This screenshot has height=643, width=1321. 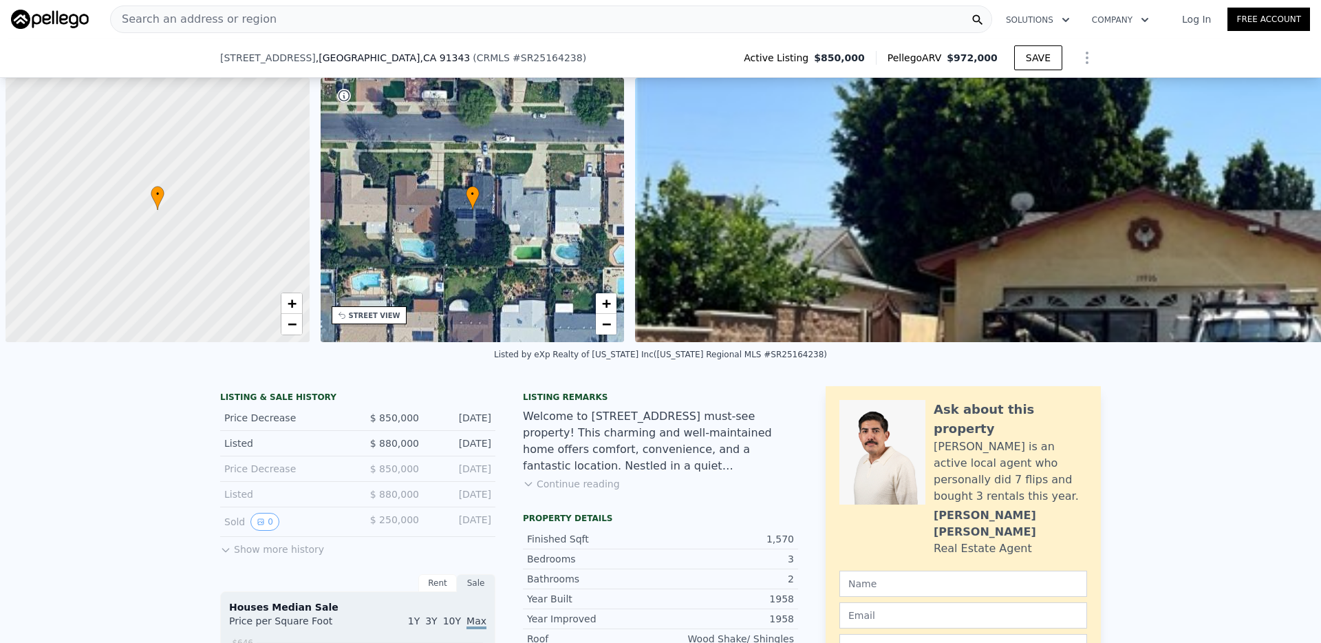 I want to click on span: 1Y, so click(x=414, y=621).